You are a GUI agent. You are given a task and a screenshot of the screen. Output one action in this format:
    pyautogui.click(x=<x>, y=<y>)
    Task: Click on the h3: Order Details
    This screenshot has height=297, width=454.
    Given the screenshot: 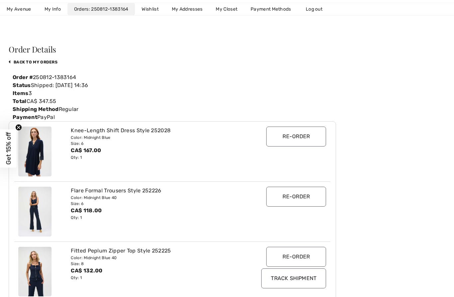 What is the action you would take?
    pyautogui.click(x=172, y=49)
    